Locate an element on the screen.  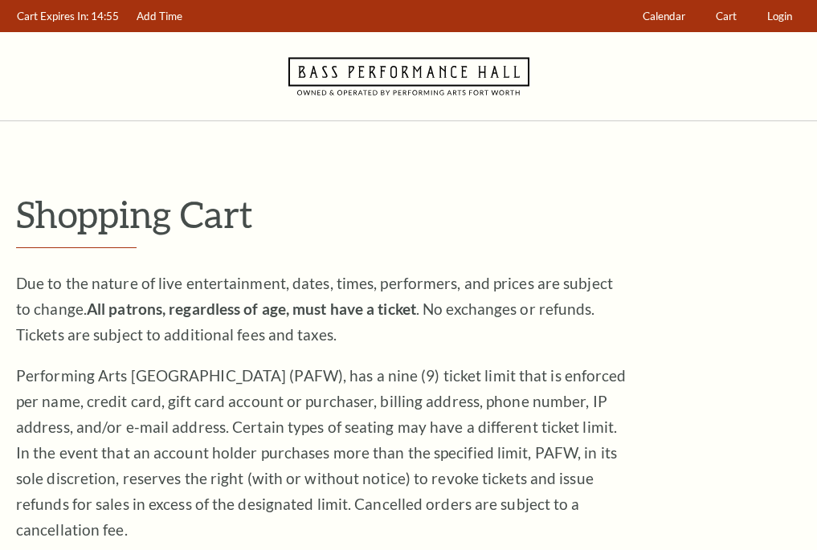
strong: All patrons, regardless of age, must have a ticket is located at coordinates (251, 308).